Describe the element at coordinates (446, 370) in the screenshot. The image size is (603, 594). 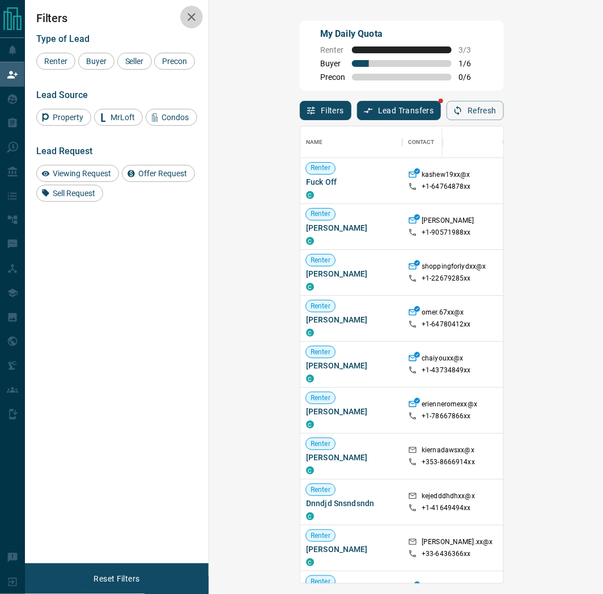
I see `p: +1- 43734849xx` at that location.